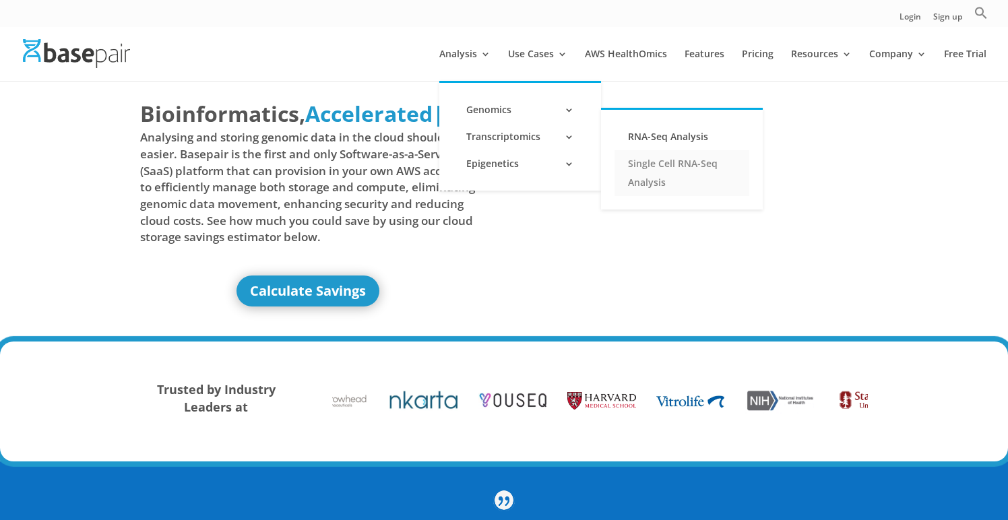 The image size is (1008, 520). I want to click on svg: Search, so click(981, 13).